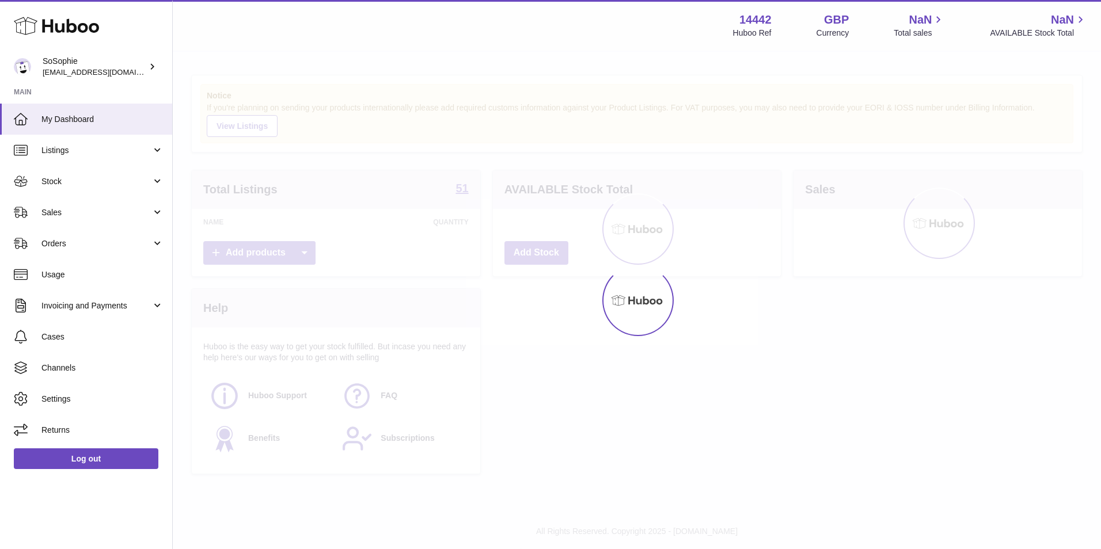 The height and width of the screenshot is (549, 1101). I want to click on div: SoSophie, so click(94, 67).